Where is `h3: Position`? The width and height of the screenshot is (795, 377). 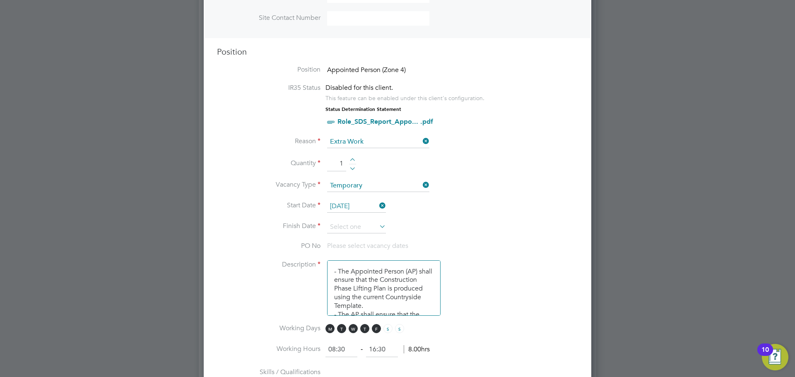
h3: Position is located at coordinates (398, 52).